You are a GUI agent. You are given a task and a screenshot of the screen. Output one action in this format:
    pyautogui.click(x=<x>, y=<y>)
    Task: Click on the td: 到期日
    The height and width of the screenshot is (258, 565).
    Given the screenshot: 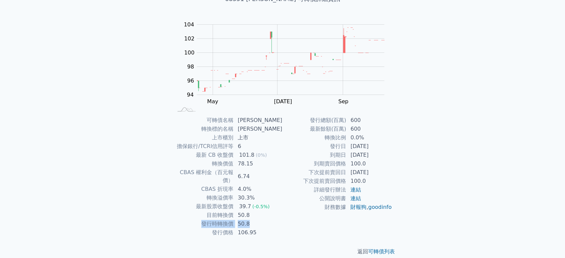 What is the action you would take?
    pyautogui.click(x=314, y=155)
    